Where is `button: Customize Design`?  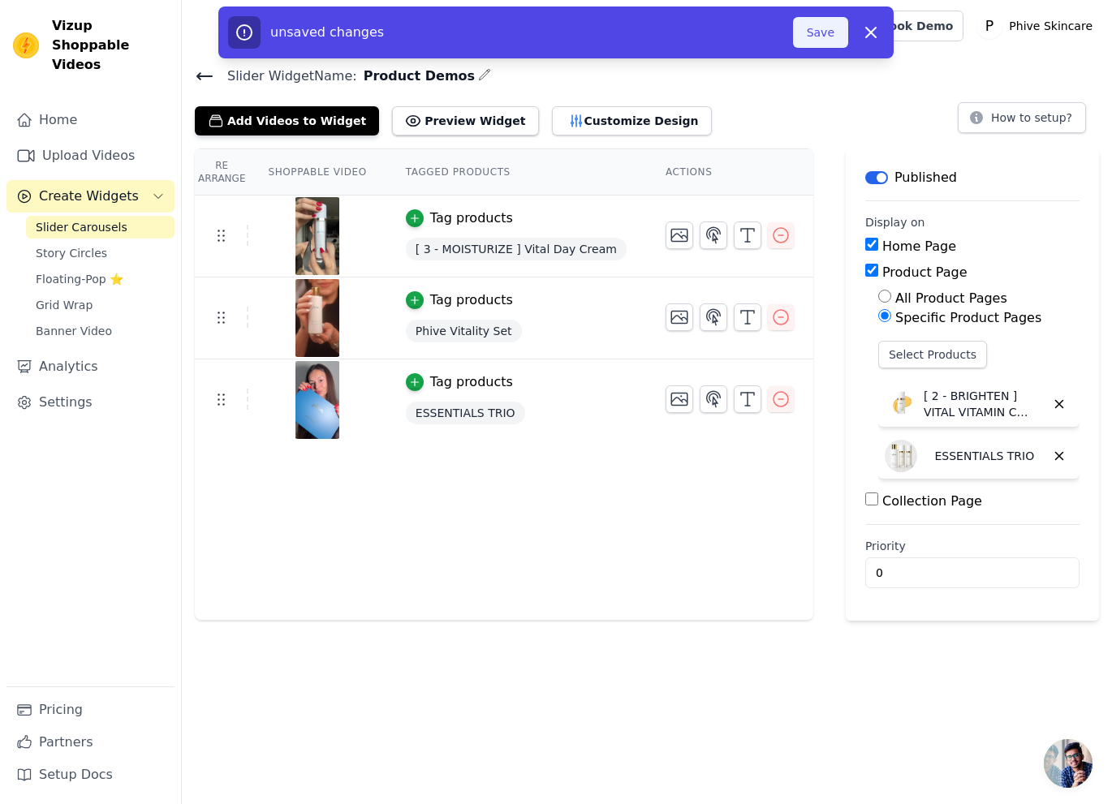 button: Customize Design is located at coordinates (631, 121).